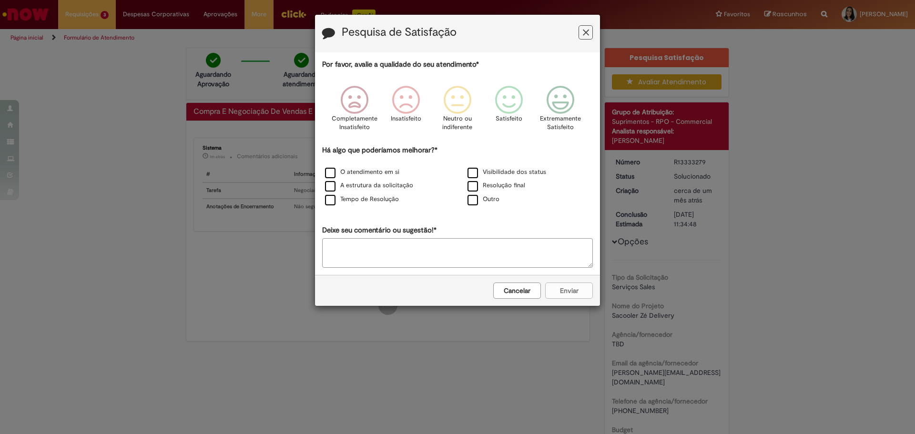 The width and height of the screenshot is (915, 434). I want to click on label: Tempo de Resolução, so click(362, 199).